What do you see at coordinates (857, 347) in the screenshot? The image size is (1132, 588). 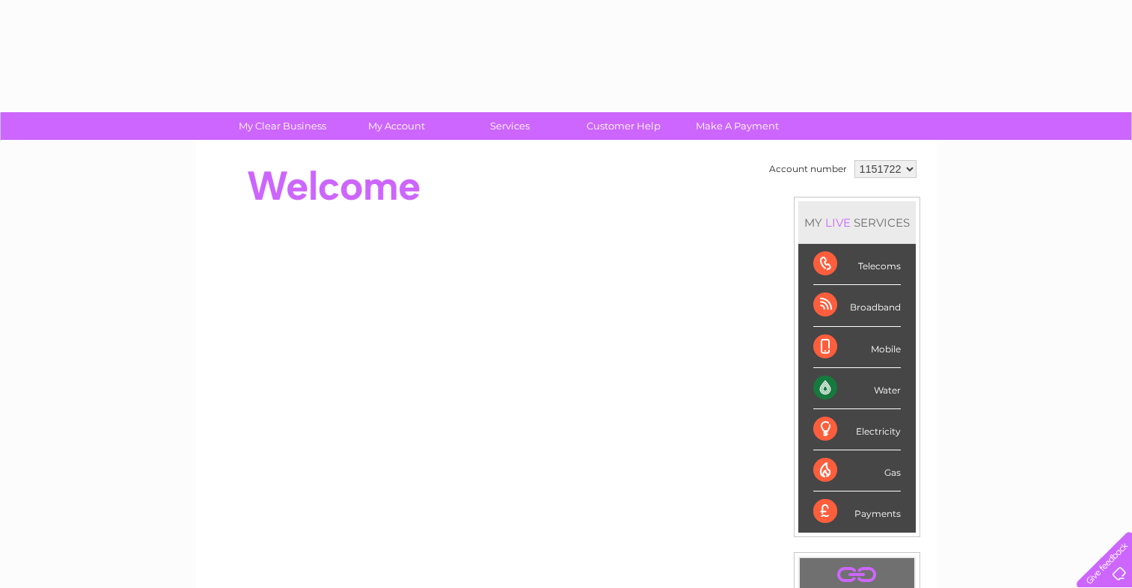 I see `div: Mobile` at bounding box center [857, 347].